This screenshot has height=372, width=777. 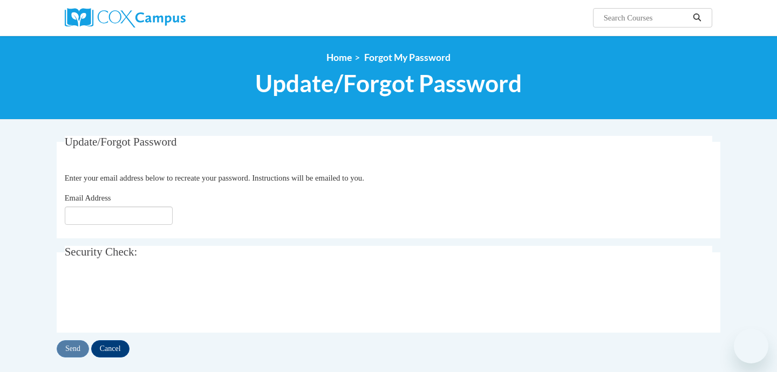 I want to click on a: Cox Campus, so click(x=167, y=18).